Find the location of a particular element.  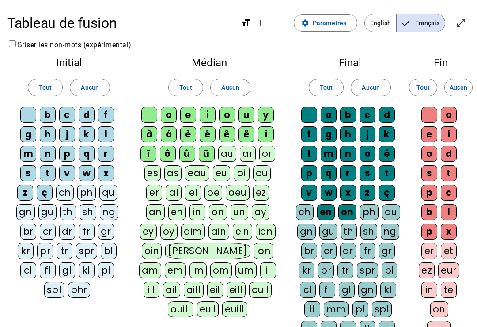

div: eur is located at coordinates (448, 270).